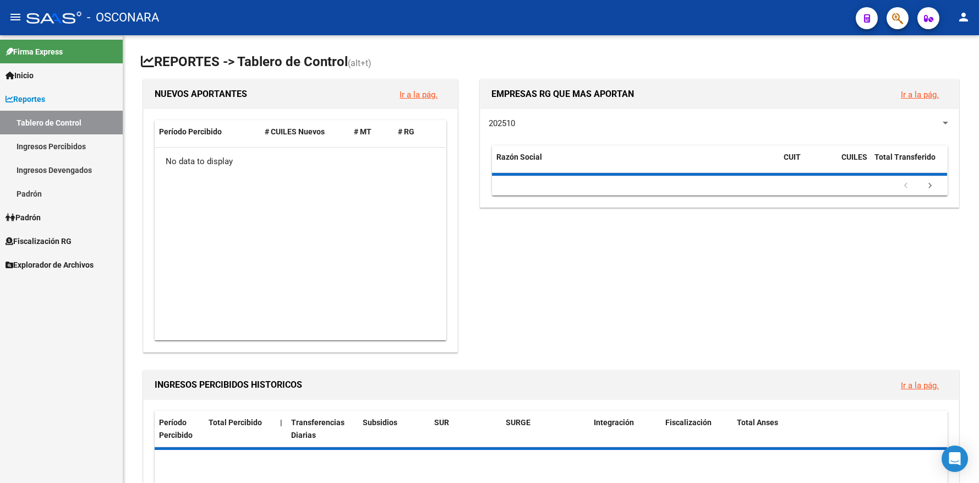 This screenshot has width=979, height=483. I want to click on datatable-header-cell: CUIT, so click(808, 163).